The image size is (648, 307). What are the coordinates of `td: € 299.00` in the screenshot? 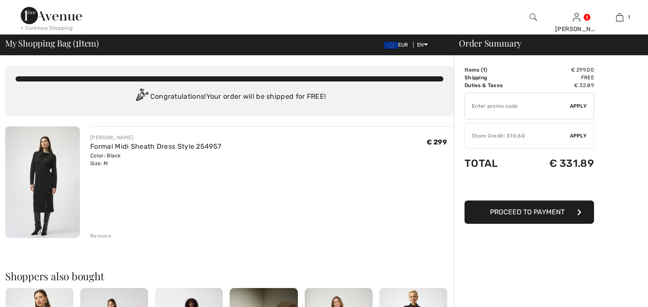 It's located at (559, 70).